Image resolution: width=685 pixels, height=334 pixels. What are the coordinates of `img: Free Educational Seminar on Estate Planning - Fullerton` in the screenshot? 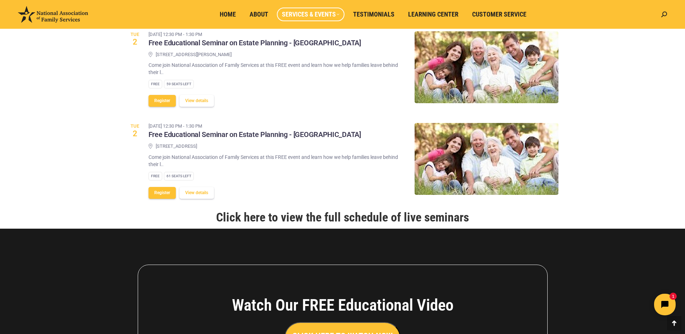 It's located at (487, 159).